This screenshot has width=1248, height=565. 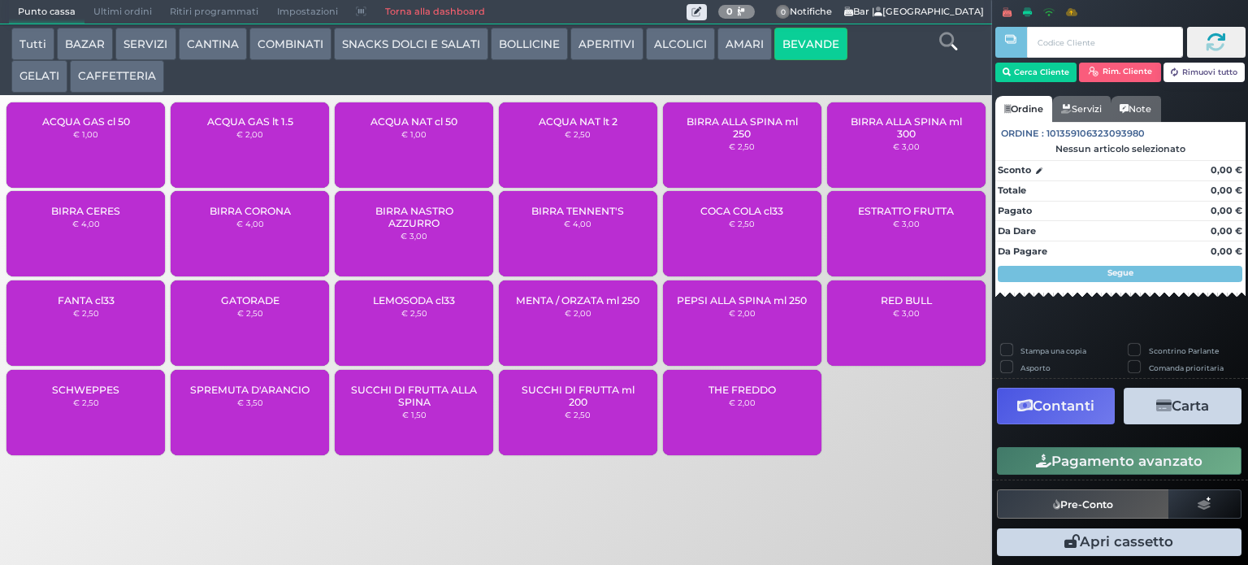 I want to click on button: GELATI, so click(x=39, y=76).